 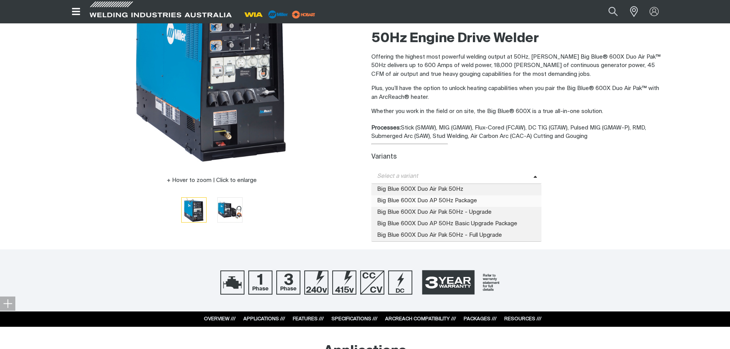 I want to click on button: Hover to zoom | Click to enlarge, so click(x=211, y=180).